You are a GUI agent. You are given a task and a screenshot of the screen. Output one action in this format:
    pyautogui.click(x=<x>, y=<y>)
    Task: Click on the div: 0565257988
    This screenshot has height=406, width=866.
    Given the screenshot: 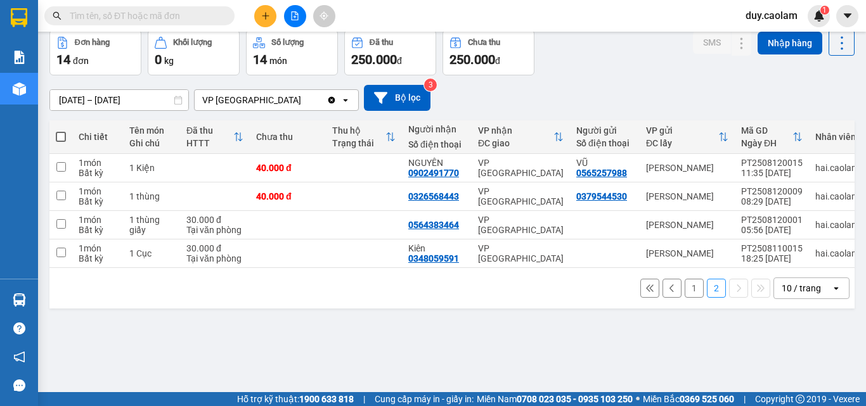 What is the action you would take?
    pyautogui.click(x=602, y=173)
    